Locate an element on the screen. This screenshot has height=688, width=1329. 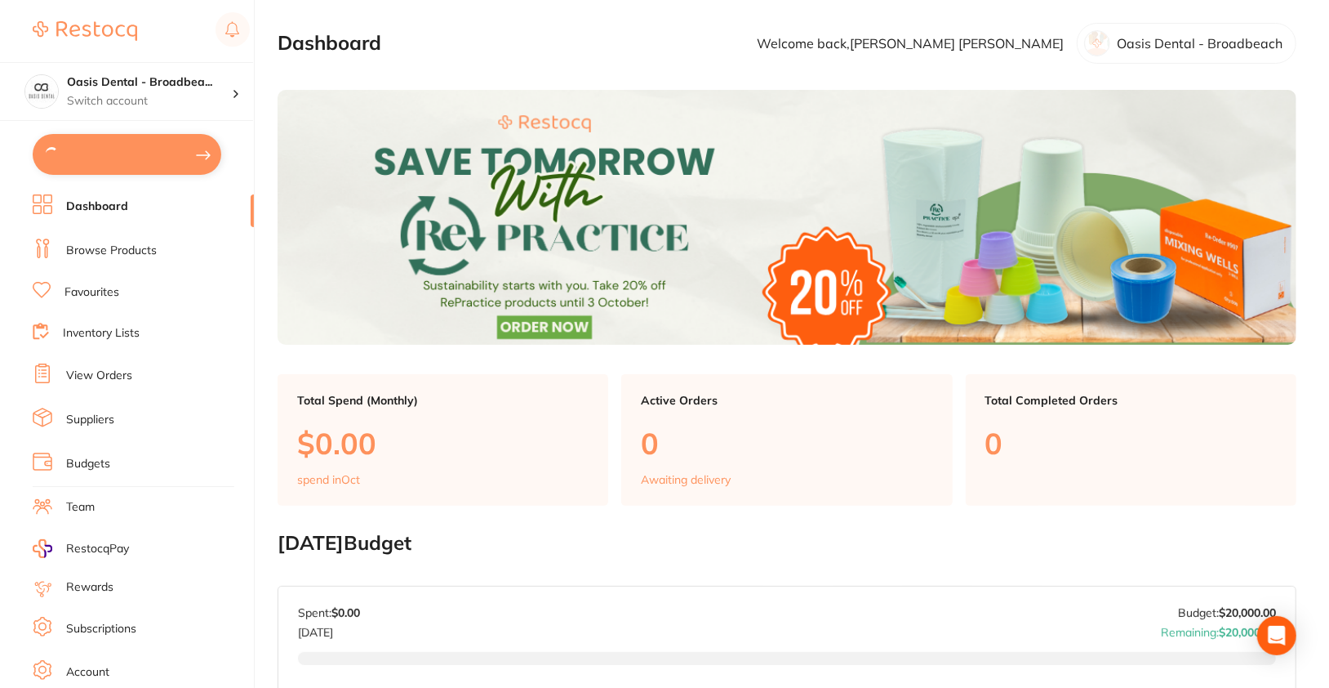
p: Spent: is located at coordinates (329, 612).